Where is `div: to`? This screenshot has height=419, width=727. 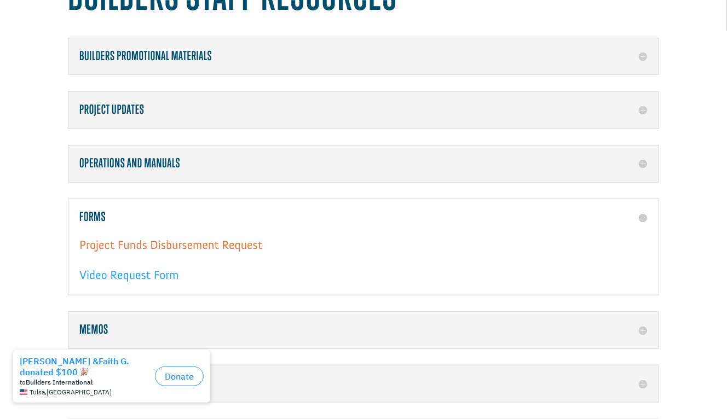
div: to is located at coordinates (85, 38).